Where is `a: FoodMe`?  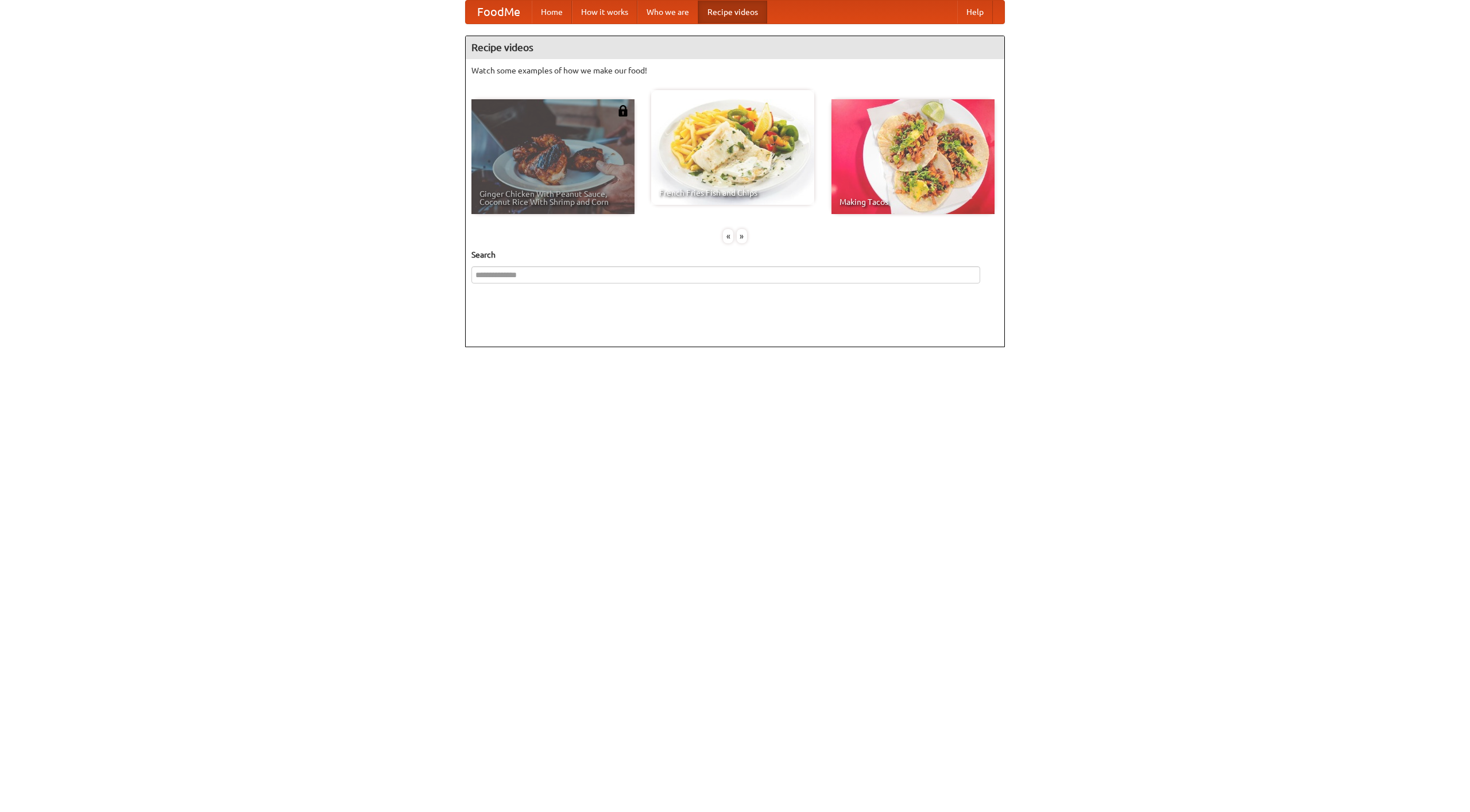 a: FoodMe is located at coordinates (499, 12).